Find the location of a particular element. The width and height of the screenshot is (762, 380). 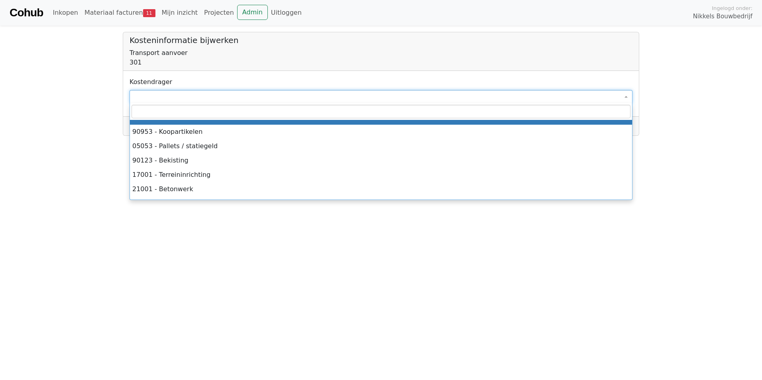

span: Ingelogd onder: is located at coordinates (732, 8).